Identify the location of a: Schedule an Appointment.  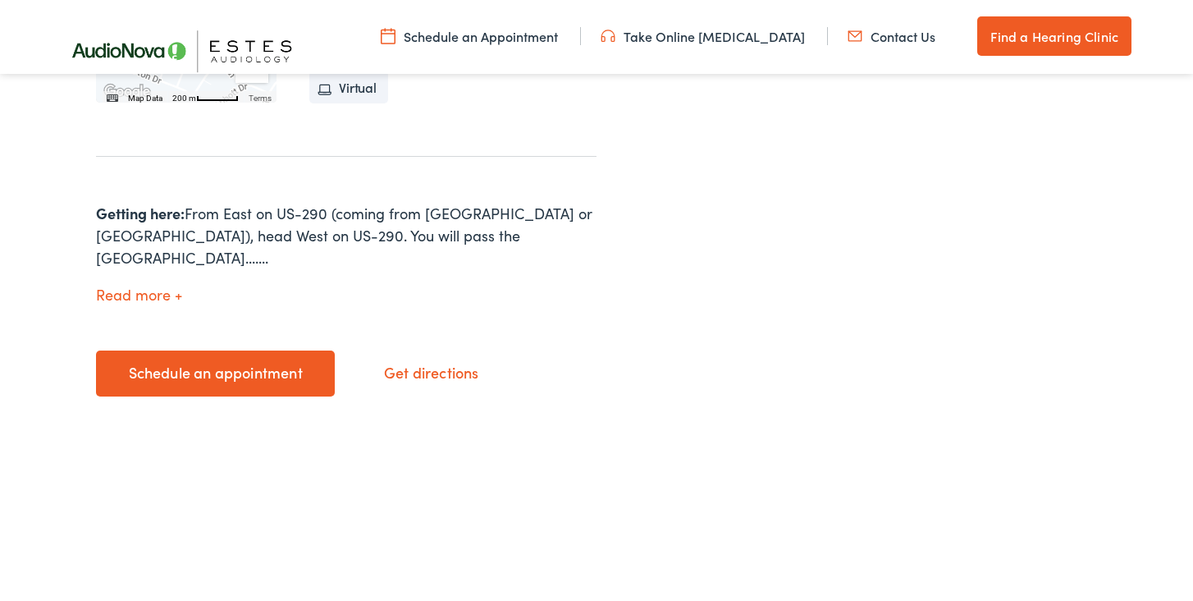
(469, 36).